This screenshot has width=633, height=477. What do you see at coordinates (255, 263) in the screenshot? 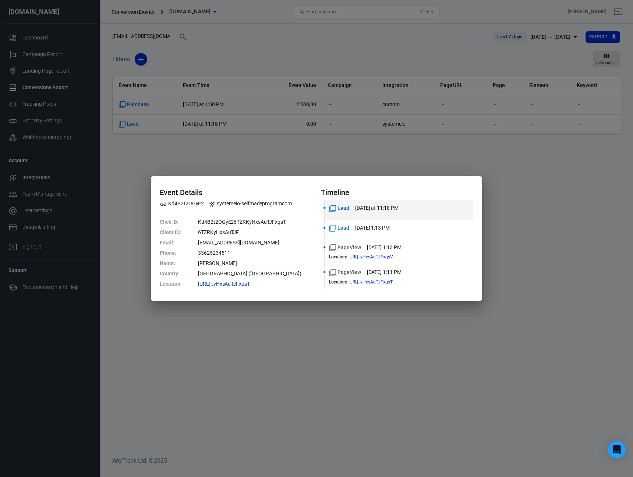
I see `dd: Aurélien` at bounding box center [255, 263].